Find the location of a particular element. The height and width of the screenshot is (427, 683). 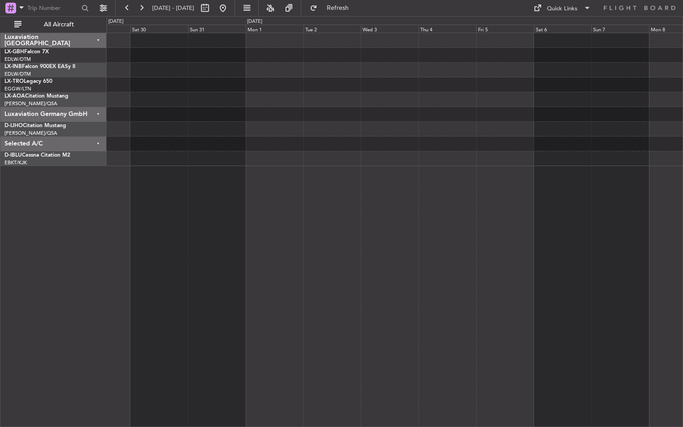

a: EGGW/LTN is located at coordinates (18, 89).